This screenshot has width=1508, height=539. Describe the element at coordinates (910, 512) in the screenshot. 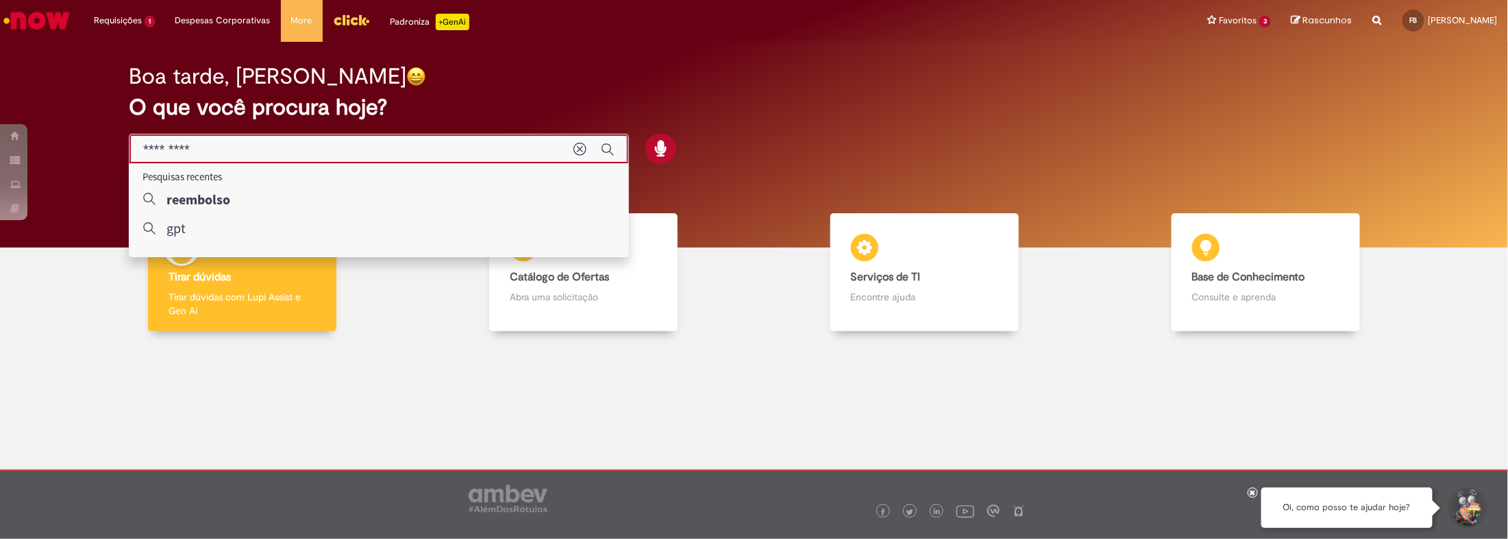

I see `img: logo_footer_twitter.png` at that location.